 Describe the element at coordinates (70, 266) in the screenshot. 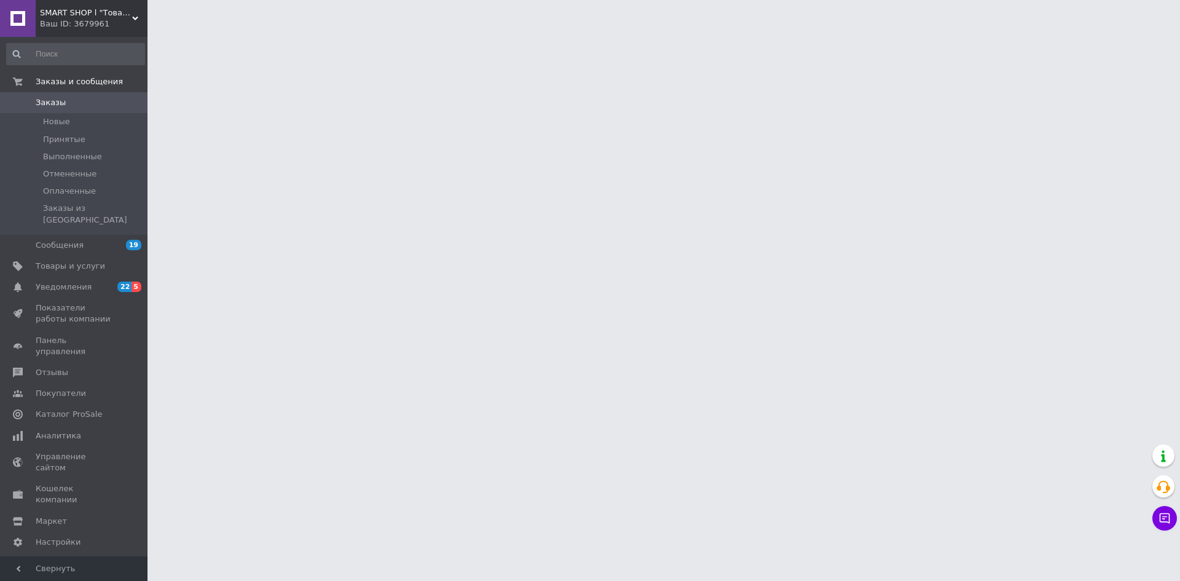

I see `span: Товары и услуги` at that location.